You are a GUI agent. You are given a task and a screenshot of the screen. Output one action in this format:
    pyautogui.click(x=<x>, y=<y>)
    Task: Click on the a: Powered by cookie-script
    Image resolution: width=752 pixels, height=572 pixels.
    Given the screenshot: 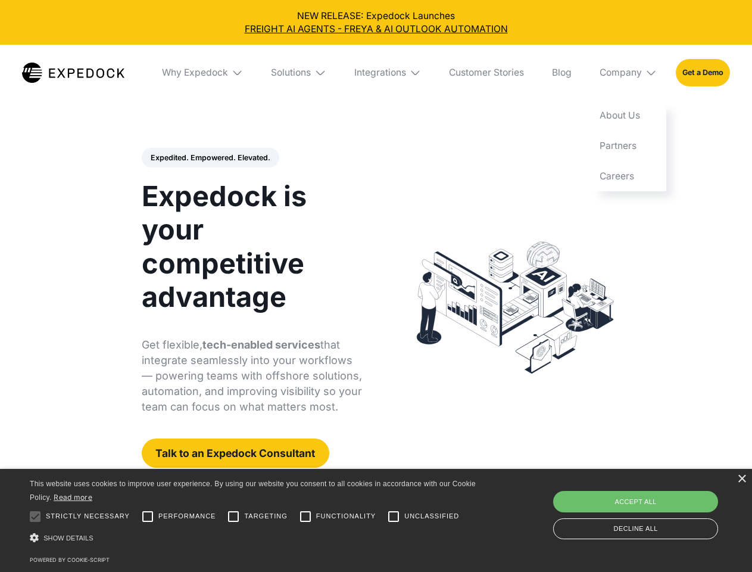 What is the action you would take?
    pyautogui.click(x=70, y=559)
    